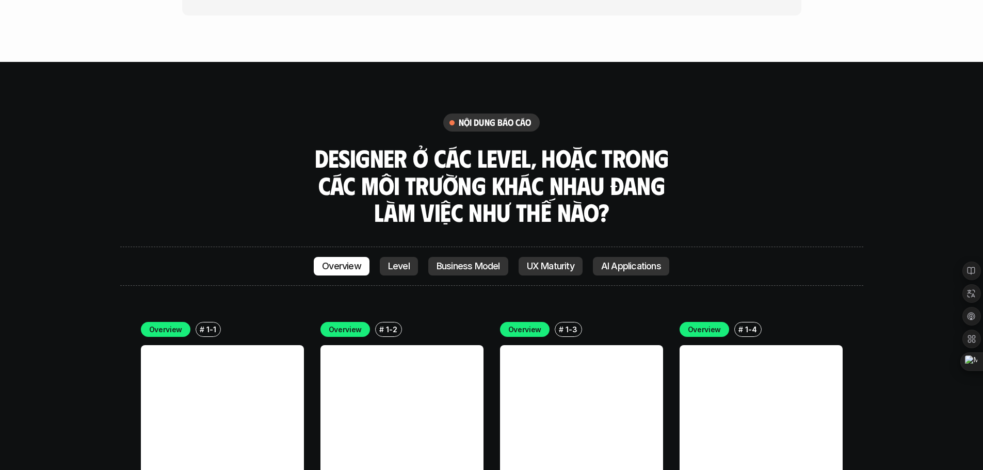  I want to click on a: Level, so click(399, 266).